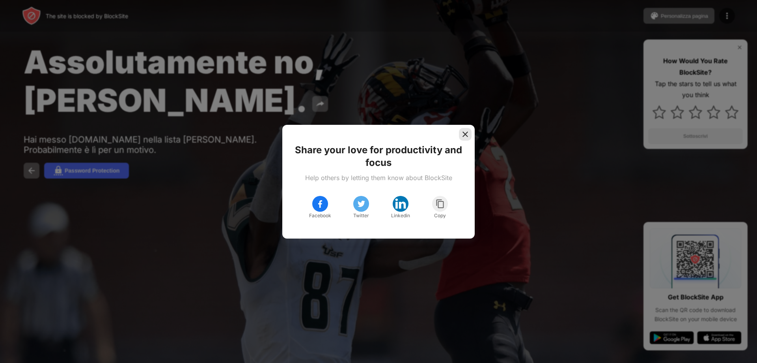 The height and width of the screenshot is (363, 757). What do you see at coordinates (320, 215) in the screenshot?
I see `div: Facebook` at bounding box center [320, 215].